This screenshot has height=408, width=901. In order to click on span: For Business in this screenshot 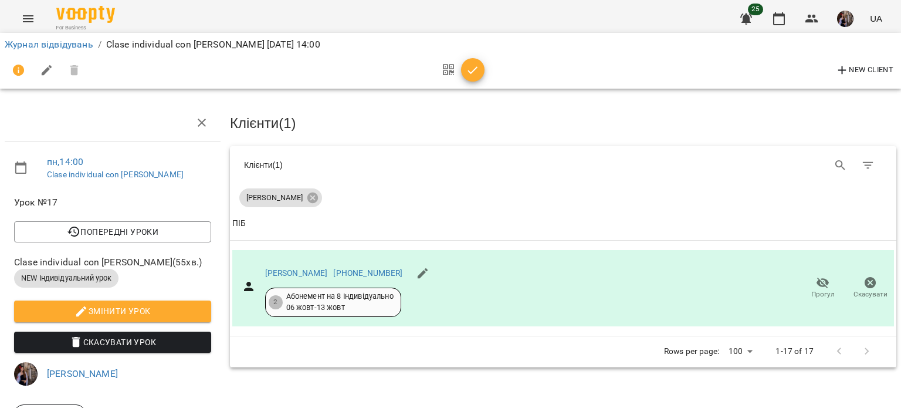, I will do `click(86, 28)`.